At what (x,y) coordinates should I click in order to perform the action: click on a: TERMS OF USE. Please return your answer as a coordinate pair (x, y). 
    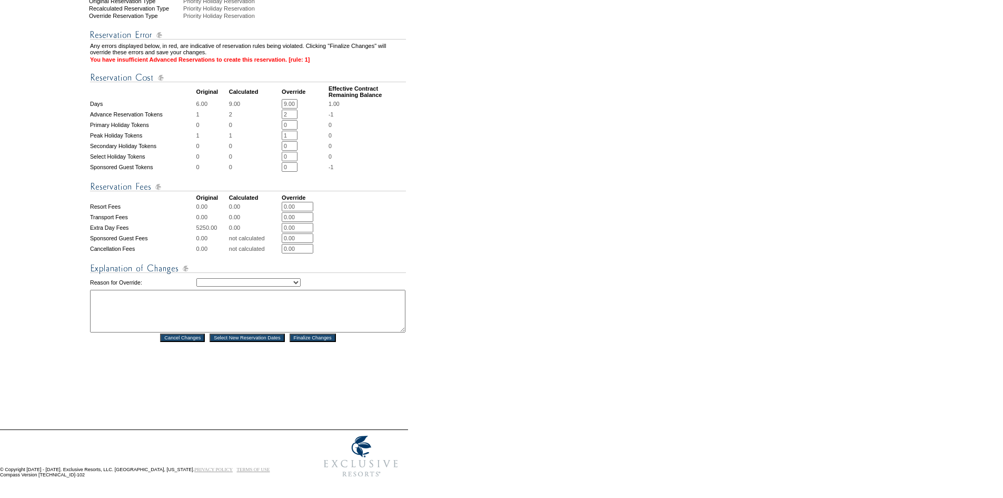
    Looking at the image, I should click on (253, 469).